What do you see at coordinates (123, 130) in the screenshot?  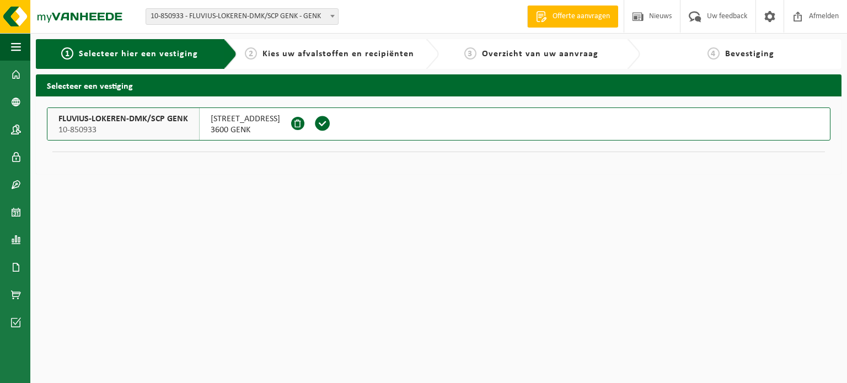 I see `span: 10-850933` at bounding box center [123, 130].